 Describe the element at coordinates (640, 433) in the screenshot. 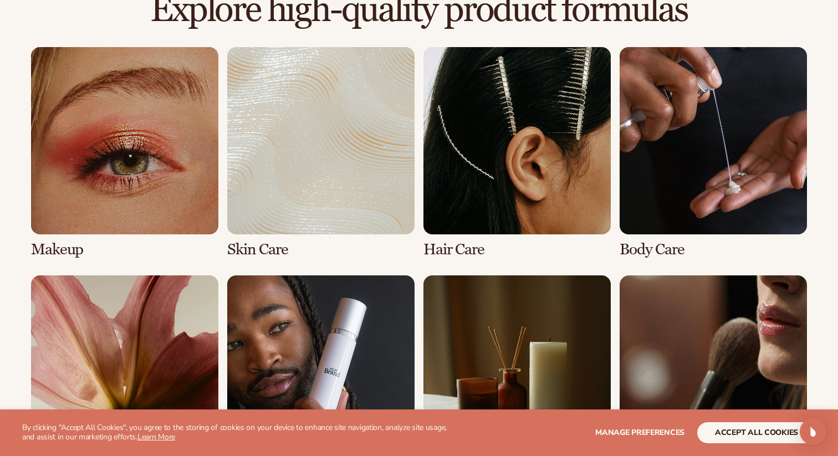

I see `button: Manage preferences` at that location.